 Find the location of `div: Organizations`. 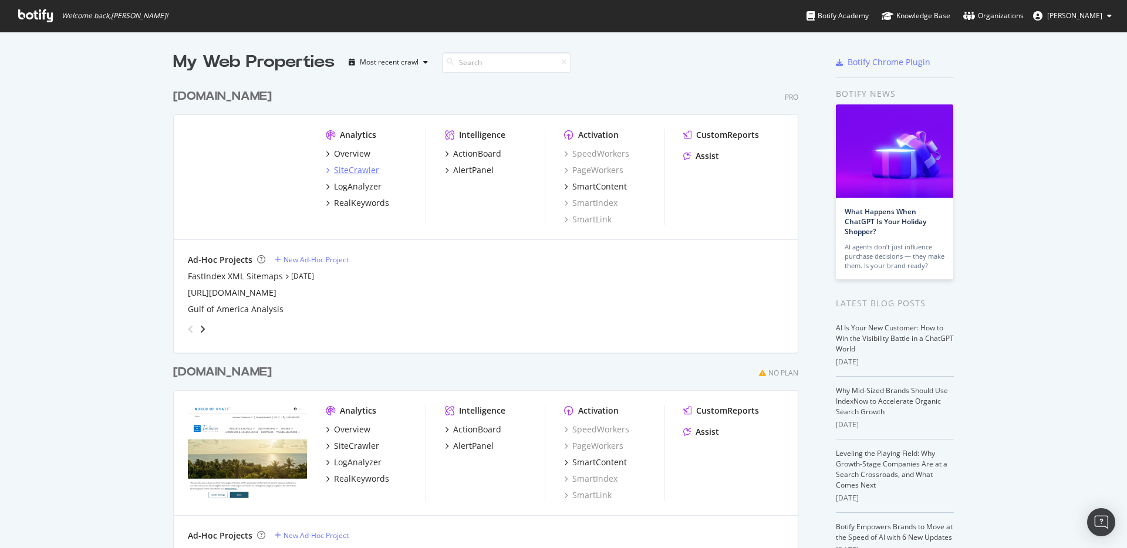

div: Organizations is located at coordinates (993, 16).